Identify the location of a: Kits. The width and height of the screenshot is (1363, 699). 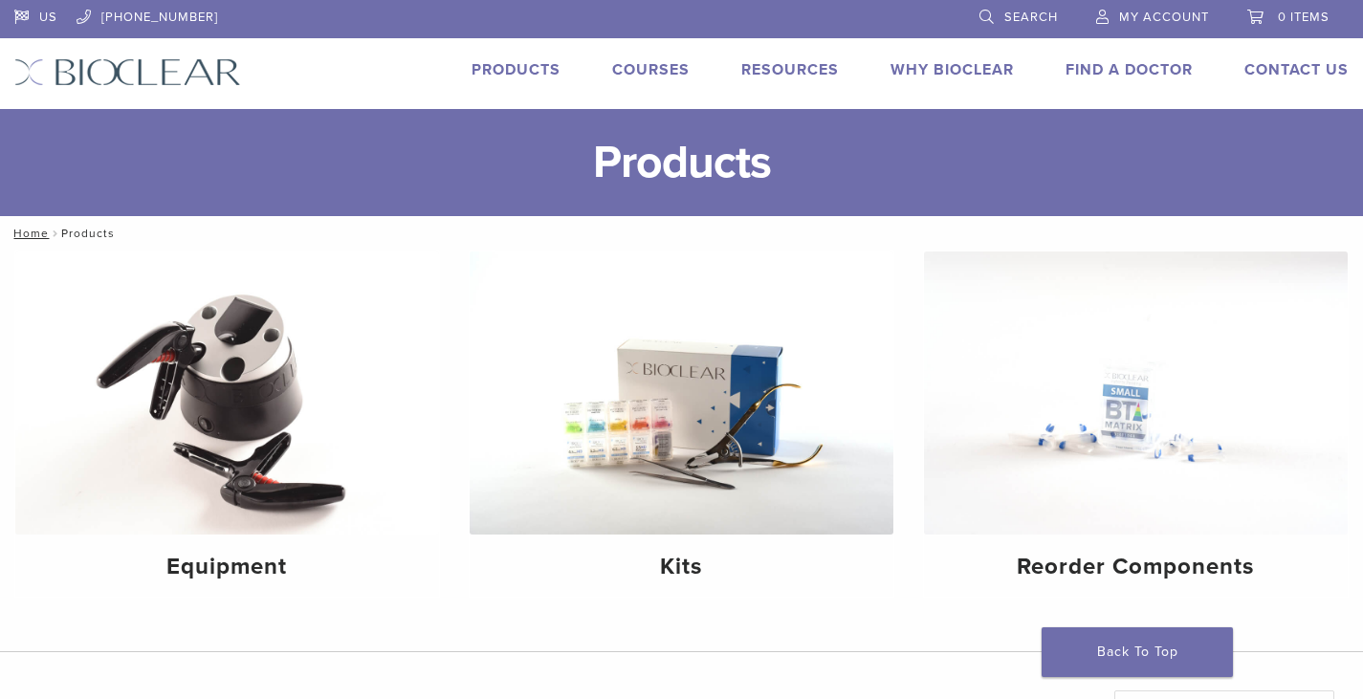
(681, 424).